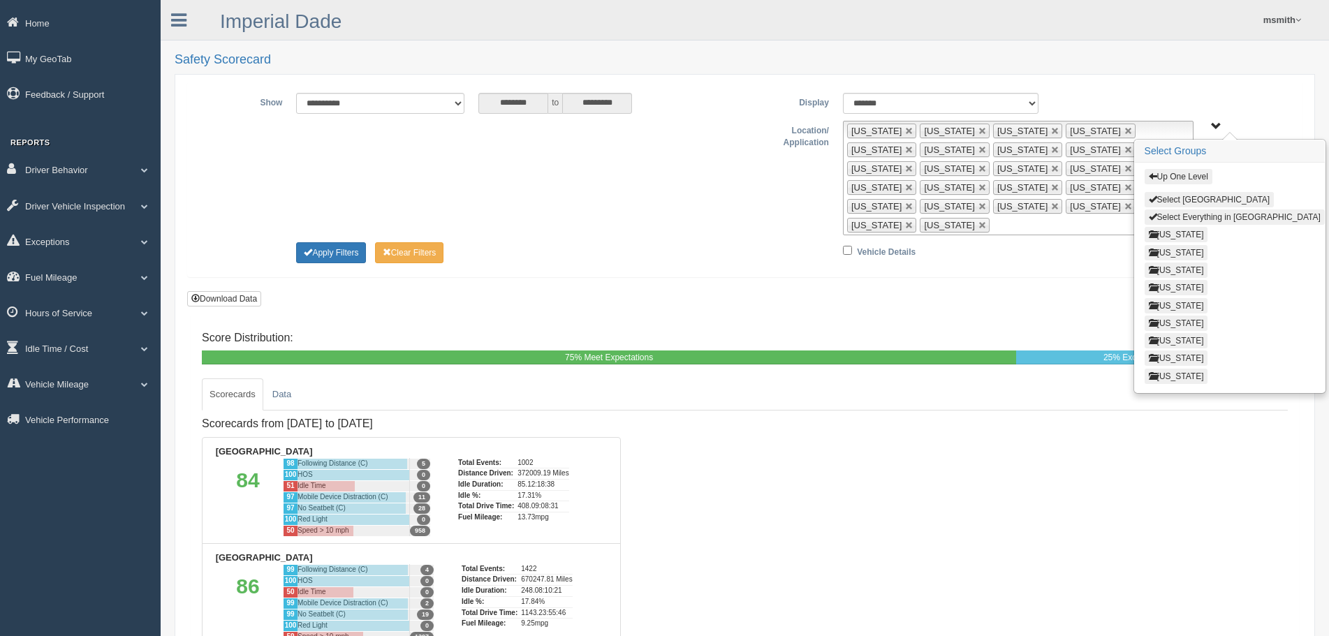  Describe the element at coordinates (422, 497) in the screenshot. I see `span: 11` at that location.